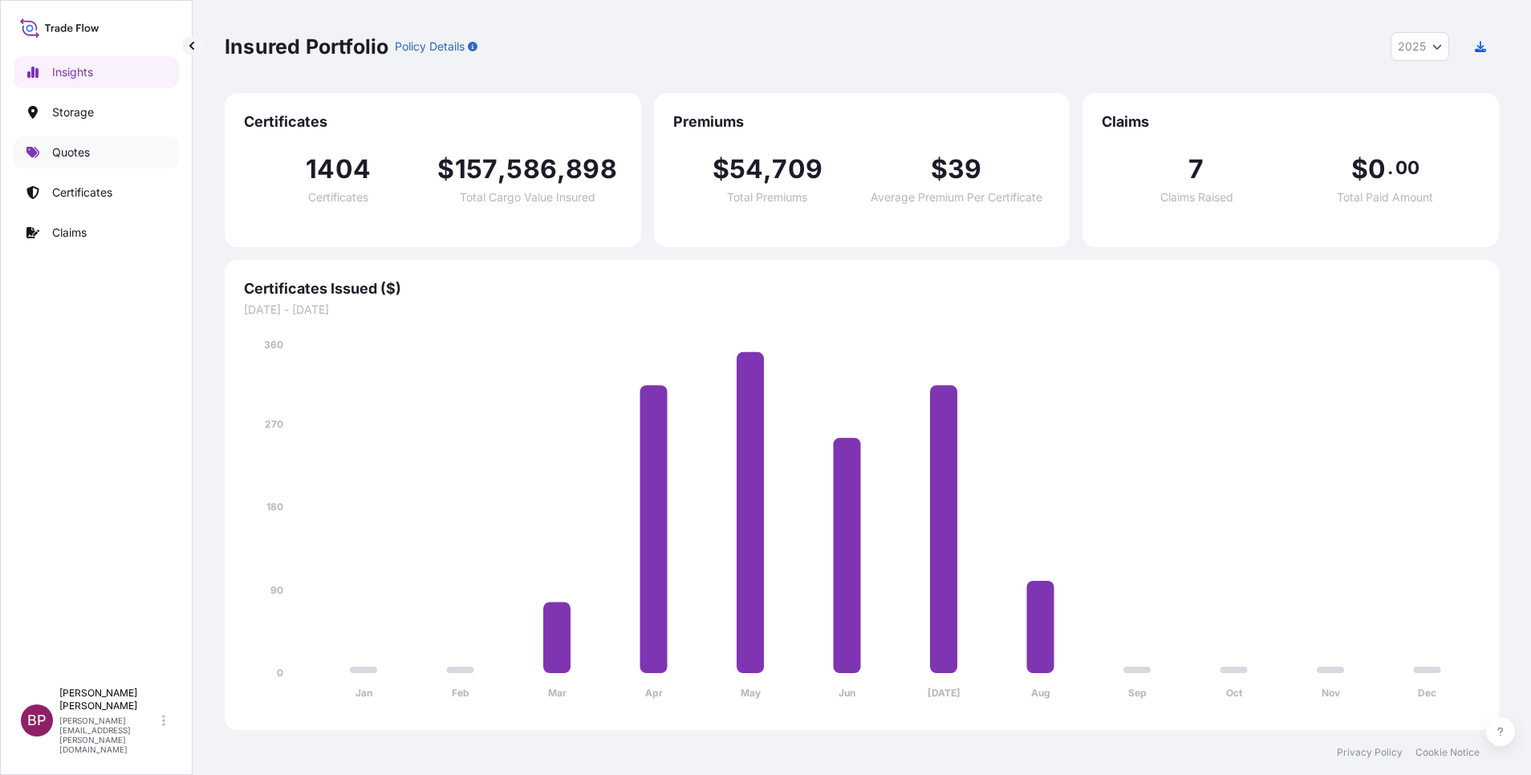 The width and height of the screenshot is (1531, 775). What do you see at coordinates (862, 289) in the screenshot?
I see `span: Certificates Issued ($)` at bounding box center [862, 289].